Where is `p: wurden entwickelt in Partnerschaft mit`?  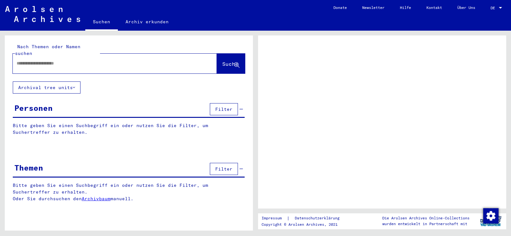 p: wurden entwickelt in Partnerschaft mit is located at coordinates (425, 224).